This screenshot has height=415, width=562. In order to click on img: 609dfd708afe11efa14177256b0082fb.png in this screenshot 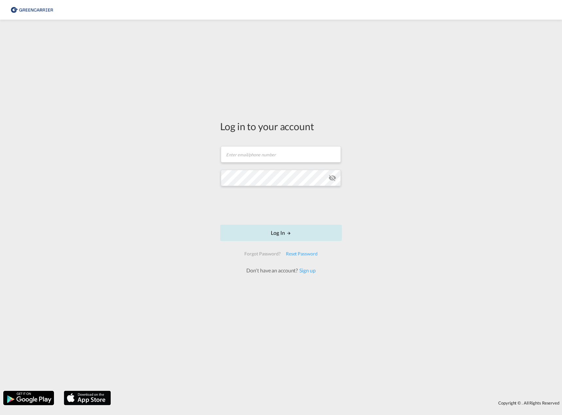, I will do `click(32, 10)`.